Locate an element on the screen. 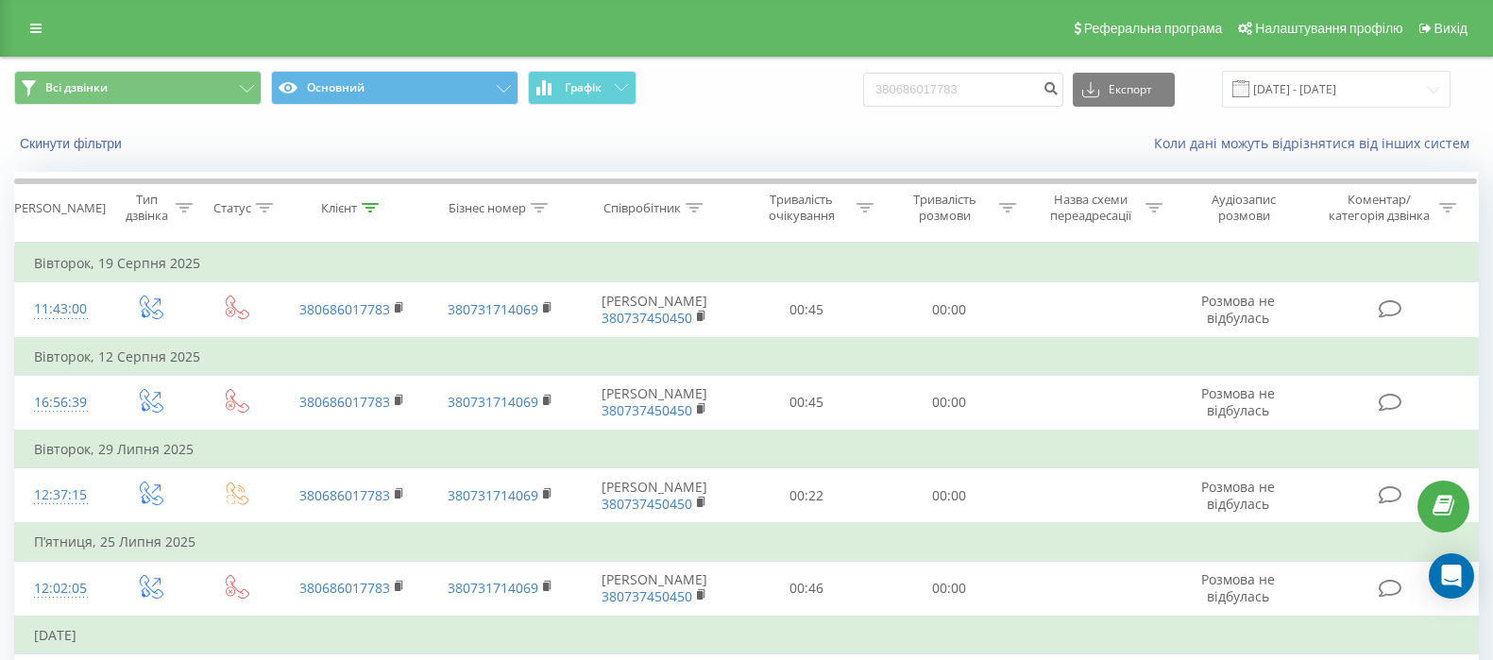 This screenshot has height=660, width=1493. td: 00:22 is located at coordinates (806, 496).